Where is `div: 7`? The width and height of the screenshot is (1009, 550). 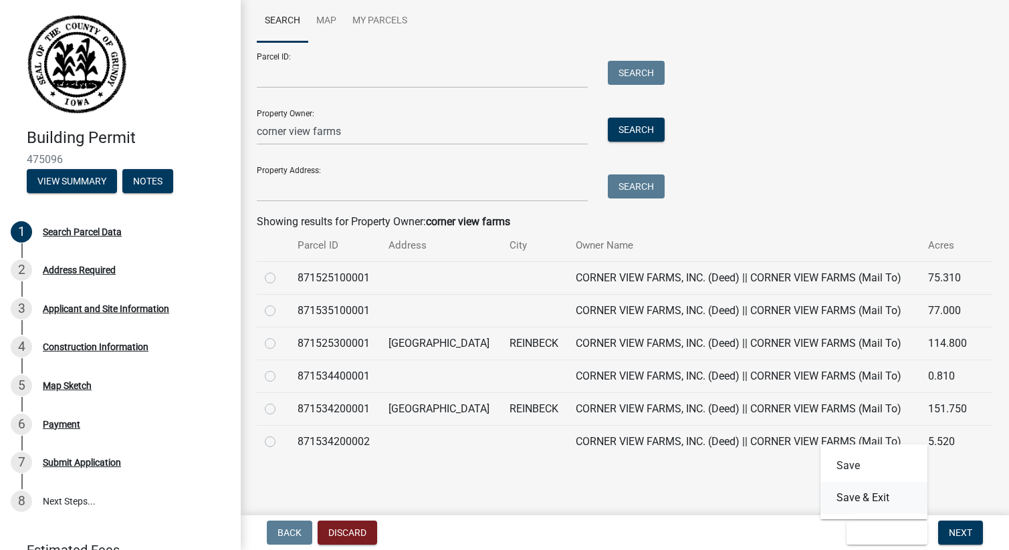 div: 7 is located at coordinates (21, 463).